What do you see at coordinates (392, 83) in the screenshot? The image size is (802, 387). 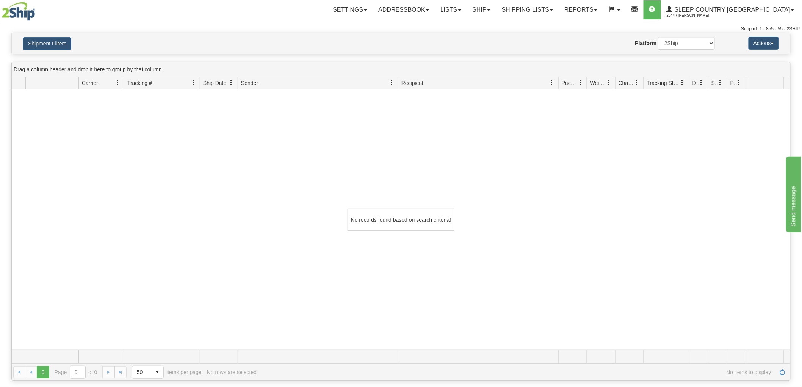 I see `a: Sender filter column settings` at bounding box center [392, 83].